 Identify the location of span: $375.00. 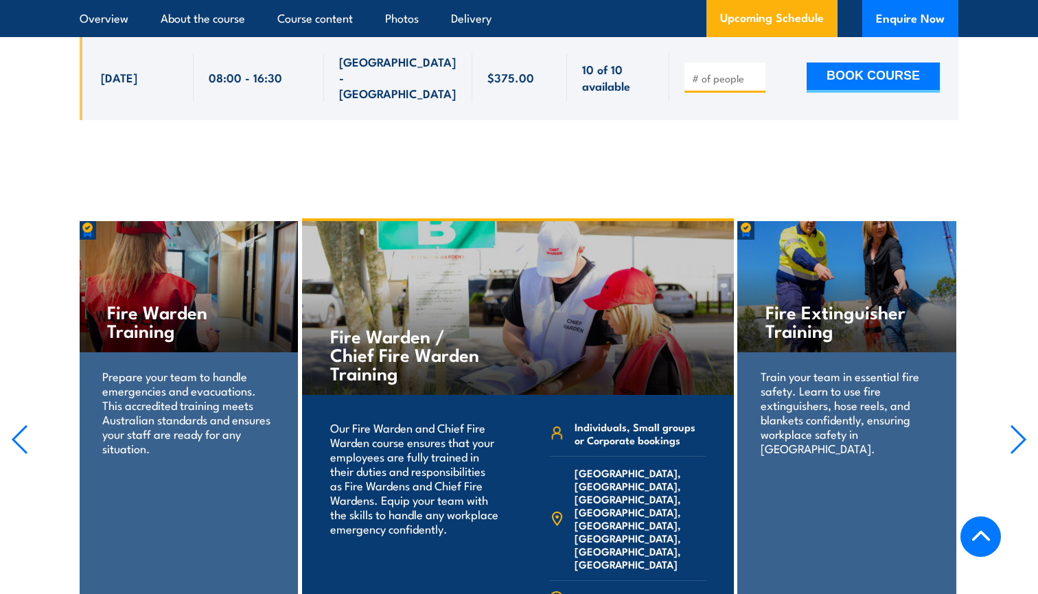
(511, 77).